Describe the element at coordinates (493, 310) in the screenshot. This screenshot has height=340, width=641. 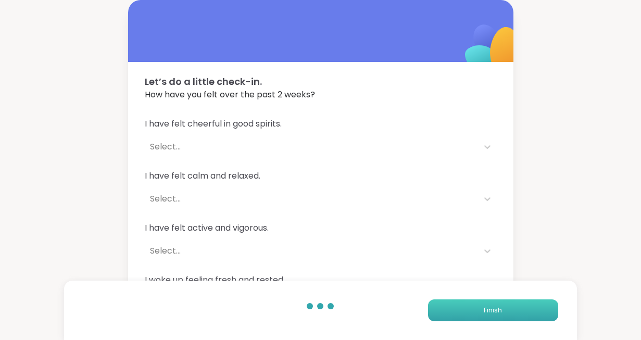
I see `button: Finish` at that location.